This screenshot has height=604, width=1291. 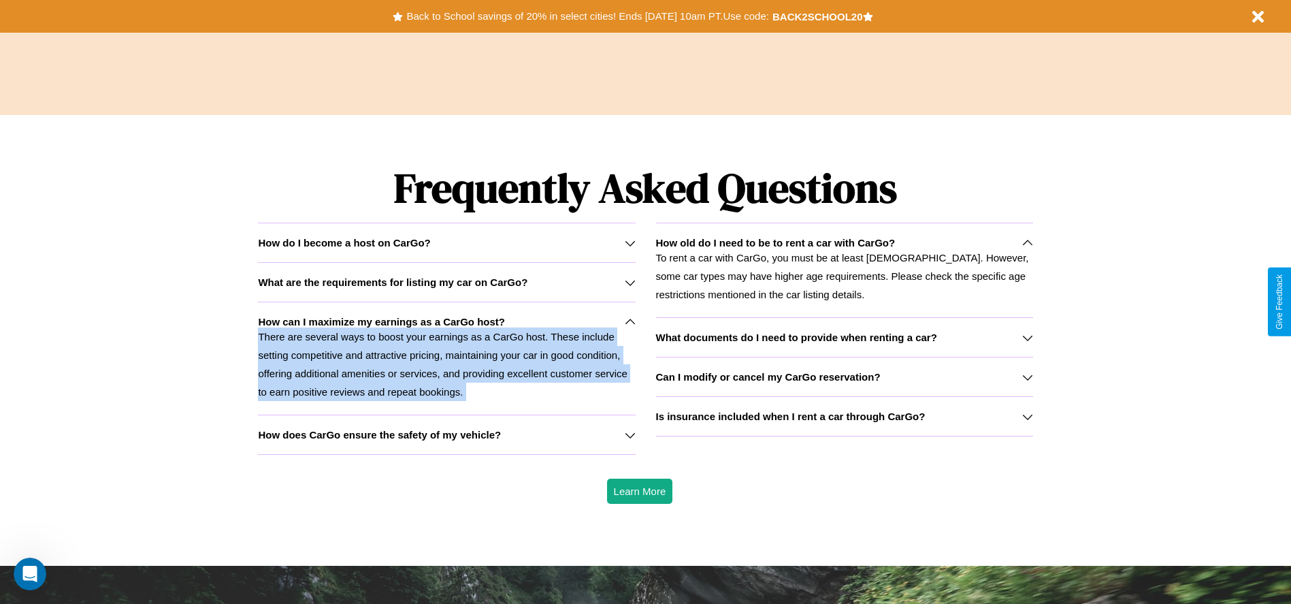 I want to click on b: BACK2SCHOOL20, so click(x=818, y=16).